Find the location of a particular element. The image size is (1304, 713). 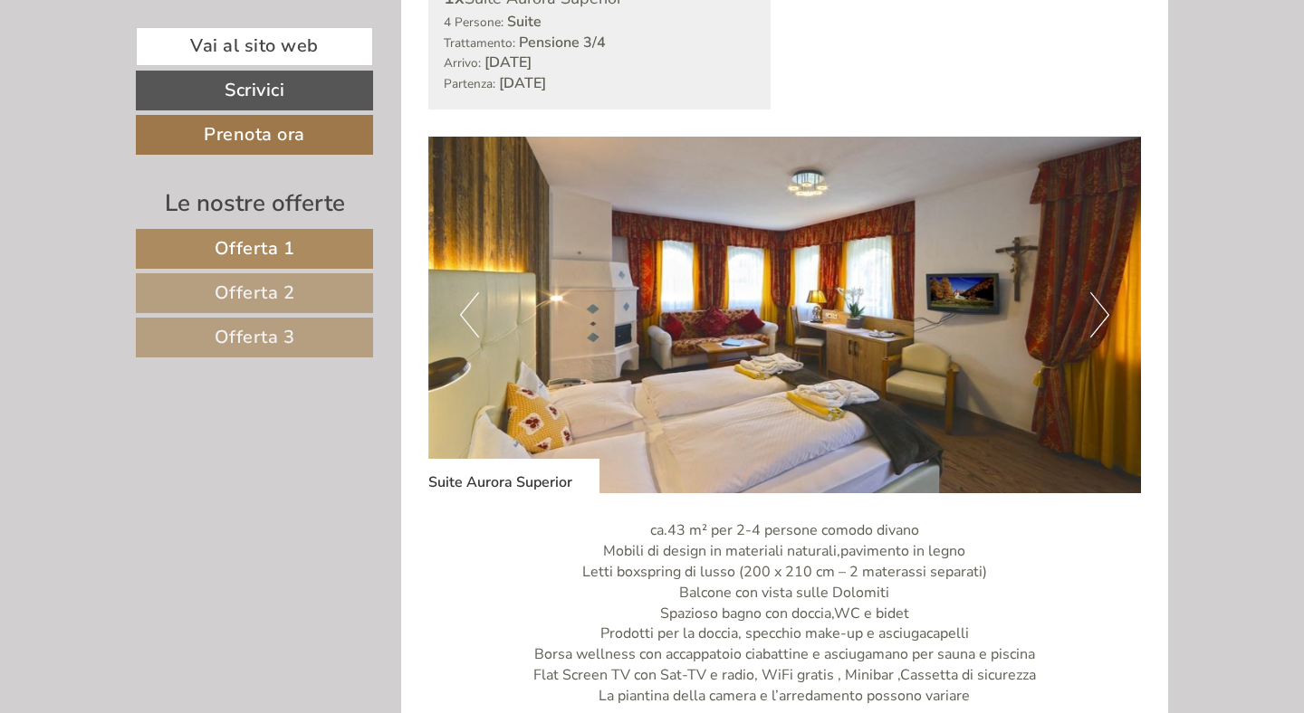

span: Offerta 1 is located at coordinates (254, 248).